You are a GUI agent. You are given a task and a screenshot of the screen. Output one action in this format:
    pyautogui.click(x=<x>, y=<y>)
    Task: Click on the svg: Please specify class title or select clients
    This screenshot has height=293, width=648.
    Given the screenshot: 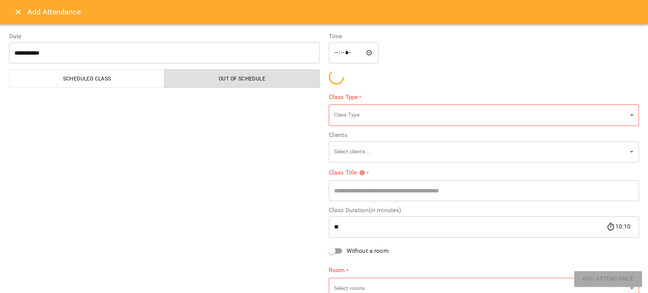 What is the action you would take?
    pyautogui.click(x=362, y=173)
    